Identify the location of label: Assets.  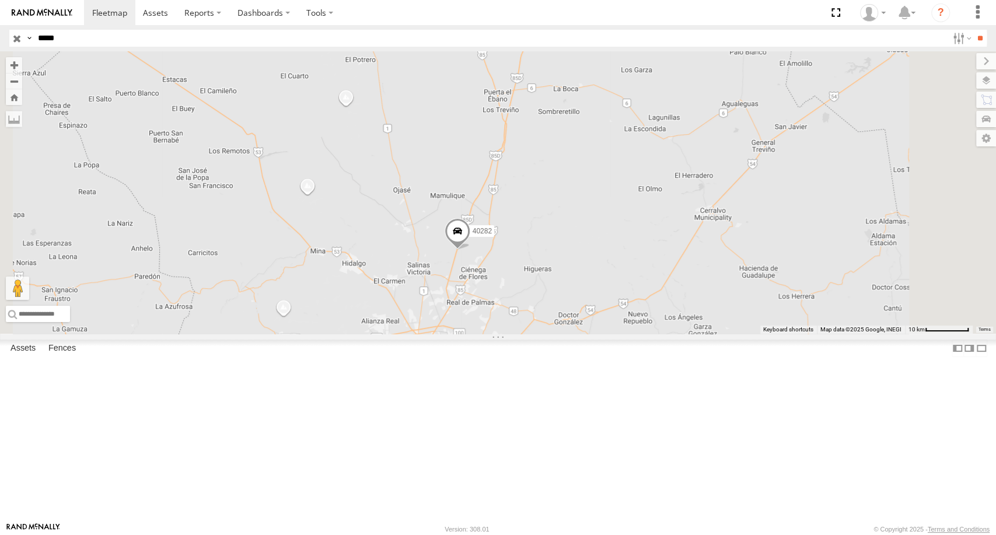
(23, 348).